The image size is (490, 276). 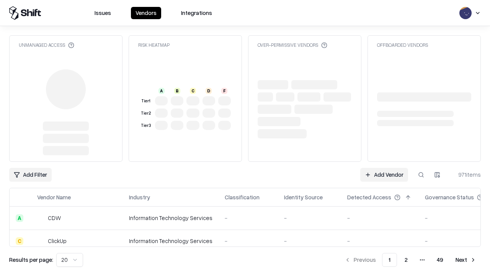 I want to click on button: 2, so click(x=407, y=260).